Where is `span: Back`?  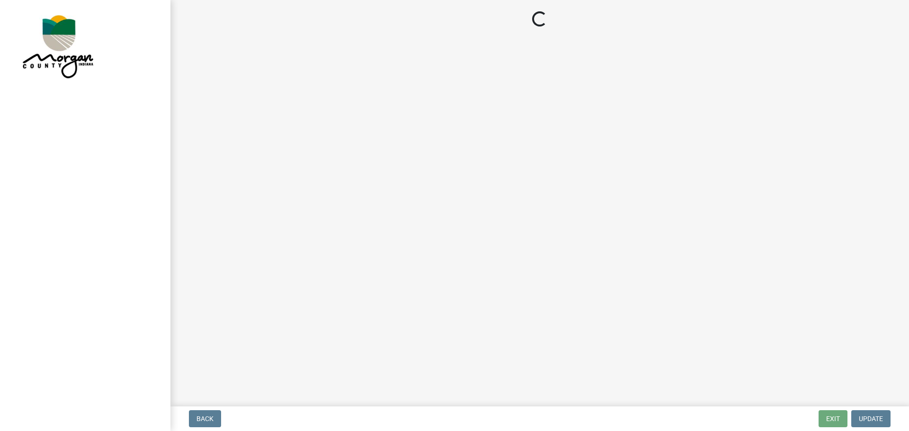 span: Back is located at coordinates (205, 419).